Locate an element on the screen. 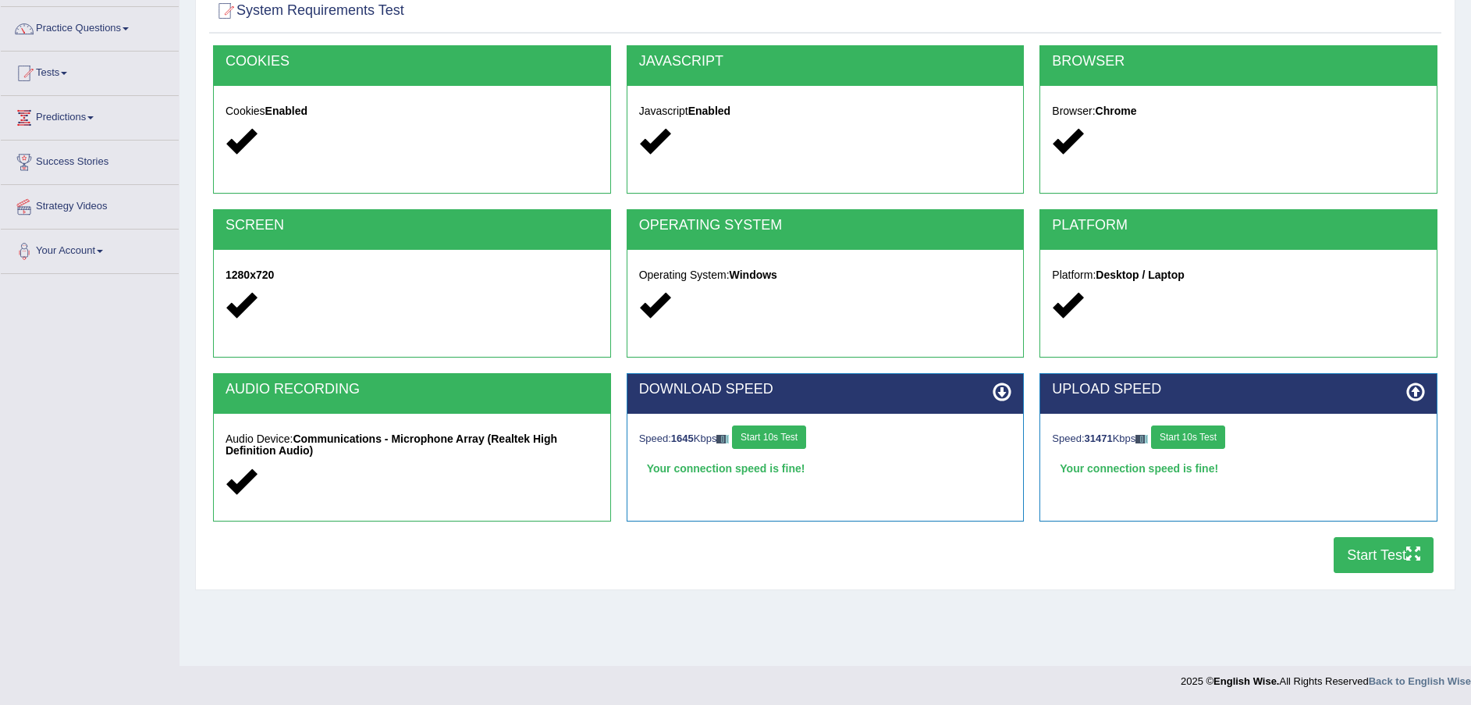  a: Predictions is located at coordinates (90, 116).